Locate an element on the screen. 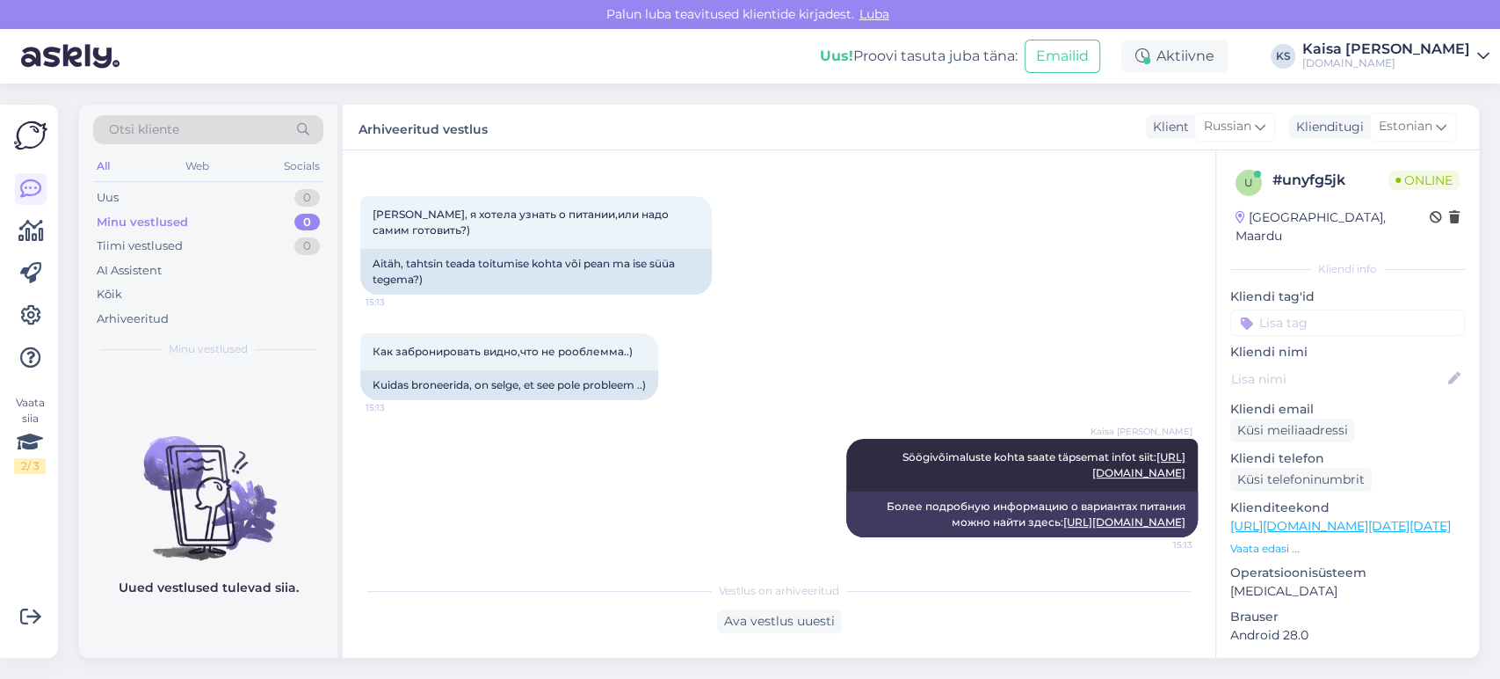  p: Klienditeekond is located at coordinates (1347, 507).